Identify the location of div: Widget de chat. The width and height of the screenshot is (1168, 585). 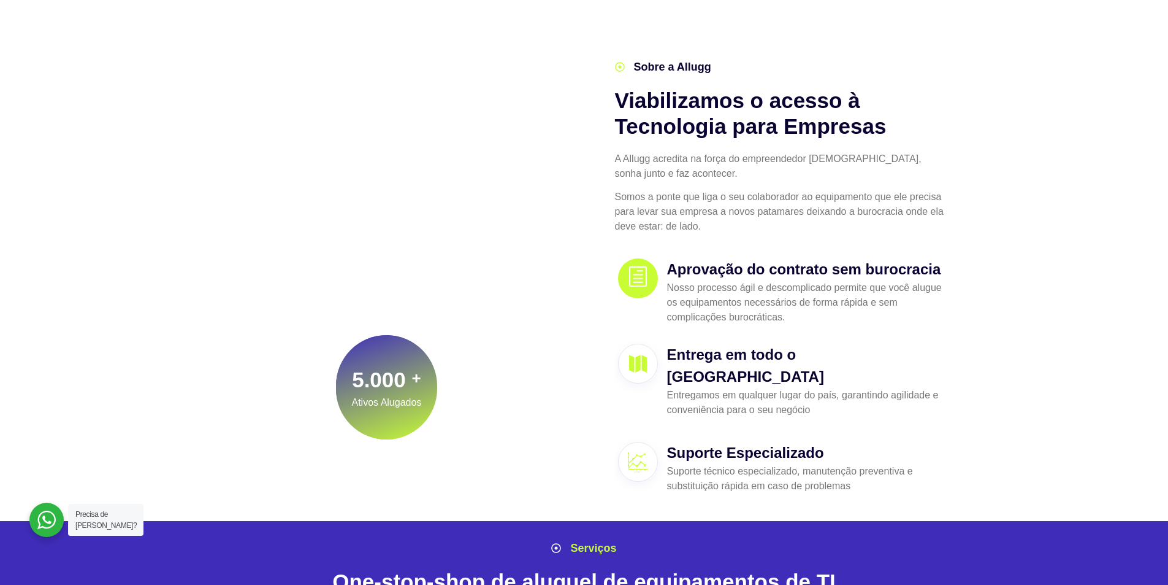
(1138, 555).